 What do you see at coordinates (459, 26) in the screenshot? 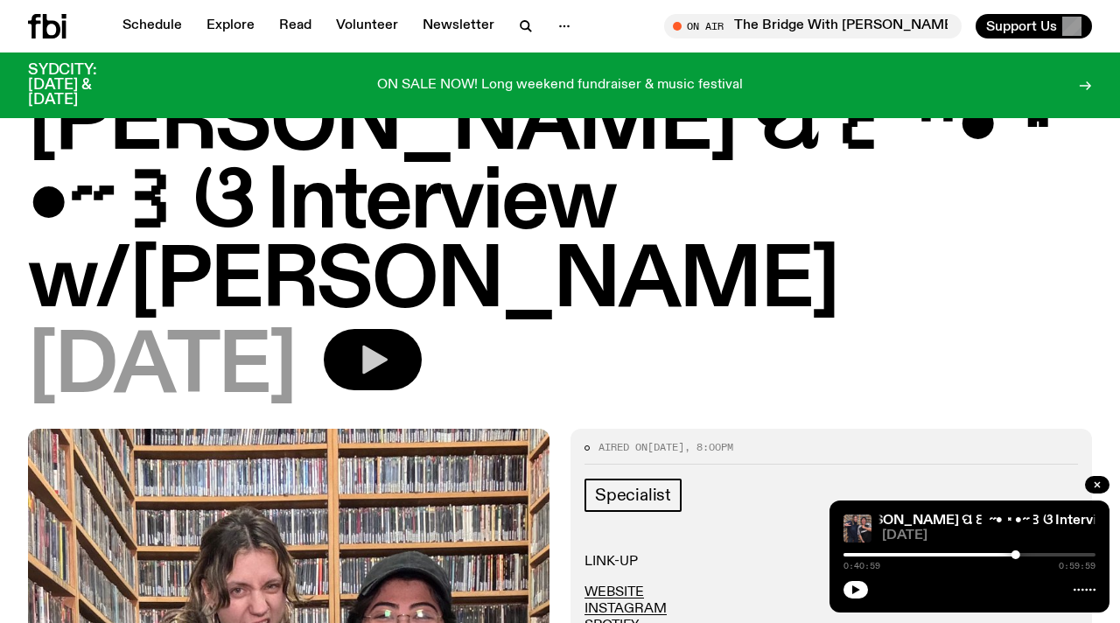
I see `a: Newsletter` at bounding box center [459, 26].